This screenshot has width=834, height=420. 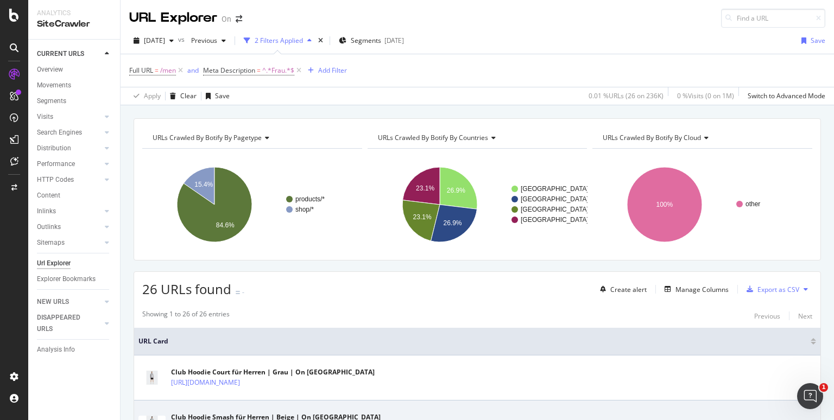 What do you see at coordinates (69, 54) in the screenshot?
I see `a: CURRENT URLS` at bounding box center [69, 54].